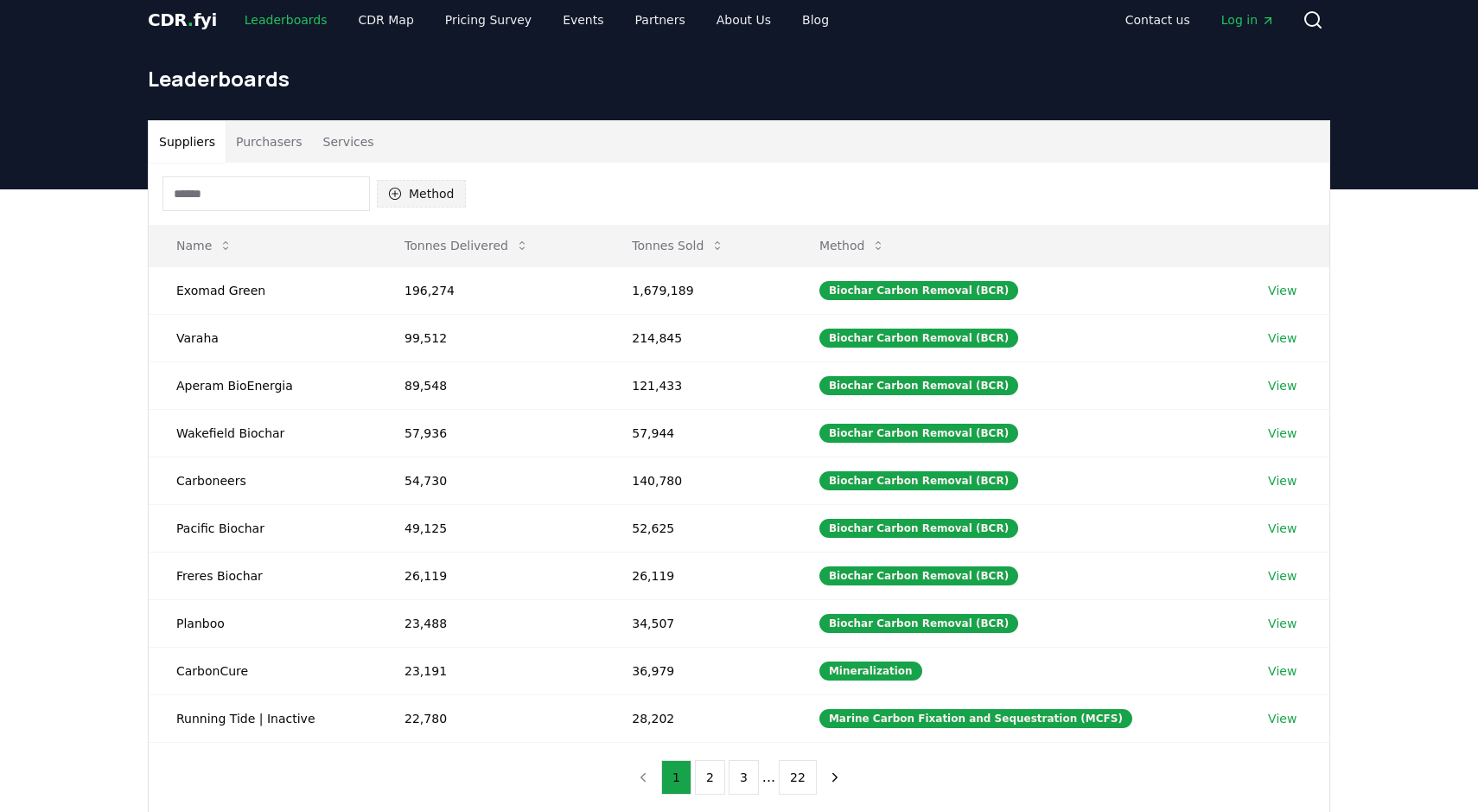 The width and height of the screenshot is (1478, 812). I want to click on button: Suppliers, so click(187, 142).